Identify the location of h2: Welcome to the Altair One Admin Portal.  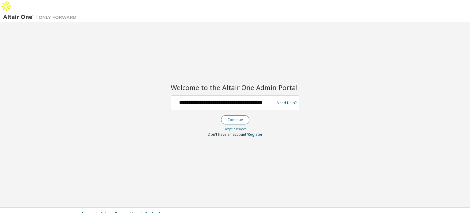
(235, 87).